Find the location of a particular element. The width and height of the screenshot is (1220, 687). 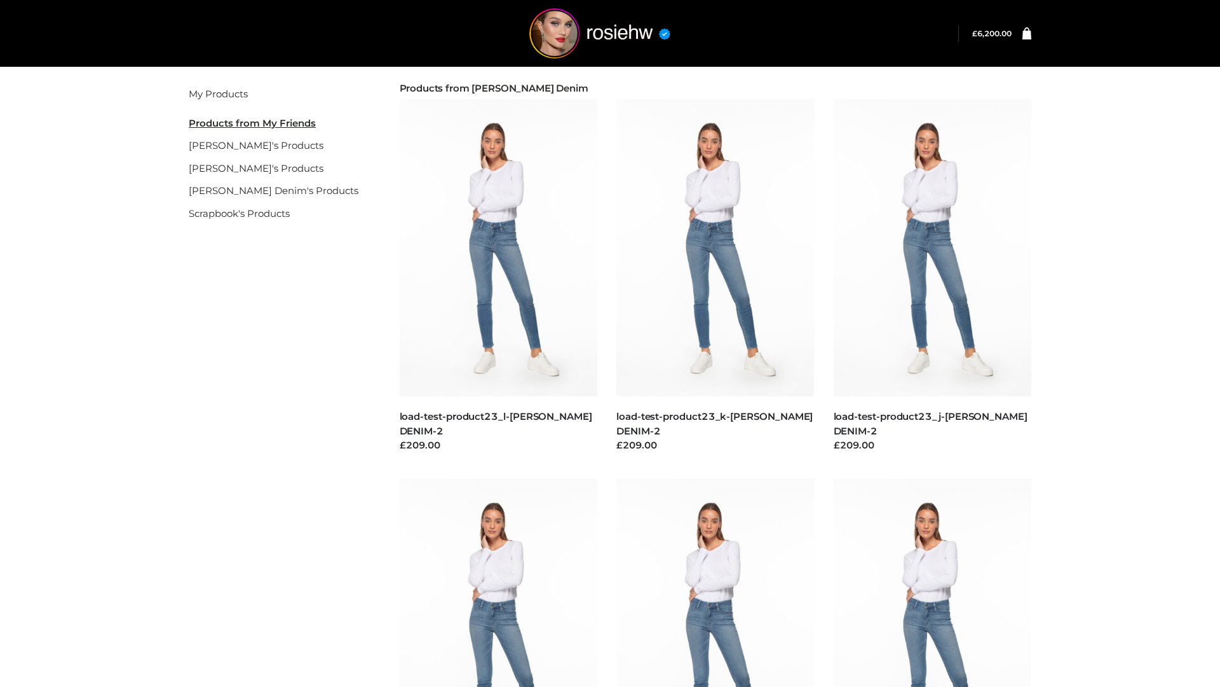

a: Scrapbook's Products is located at coordinates (239, 213).